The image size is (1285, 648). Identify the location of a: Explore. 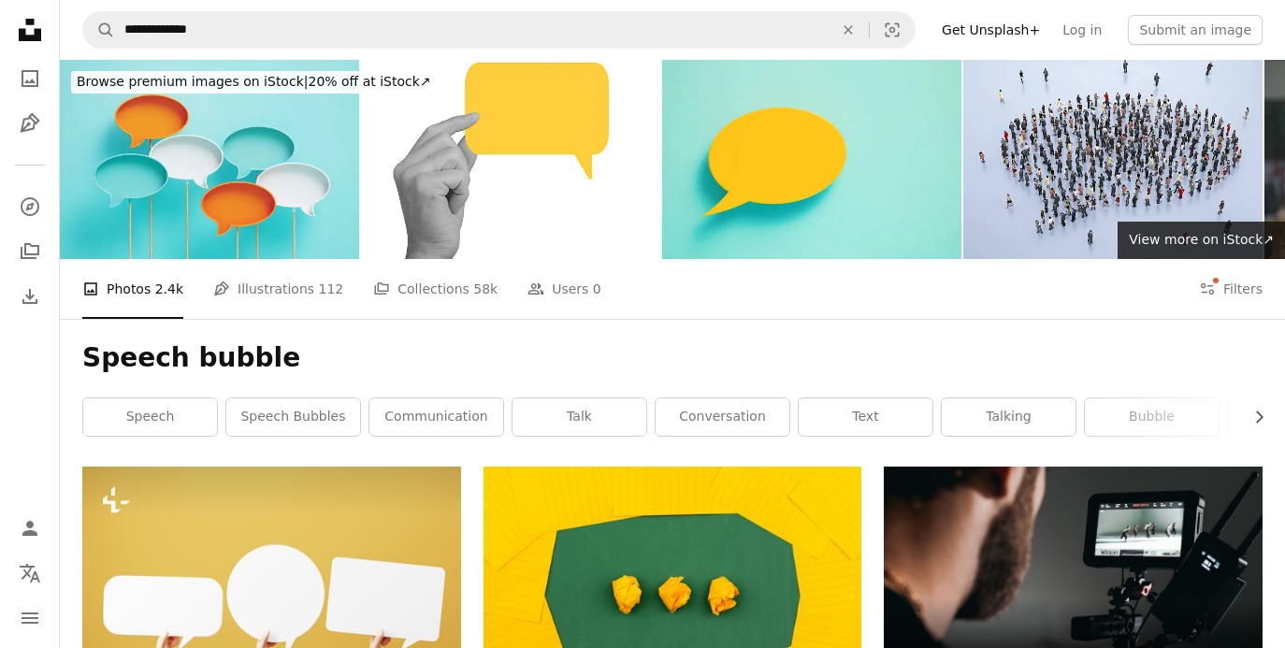
(30, 207).